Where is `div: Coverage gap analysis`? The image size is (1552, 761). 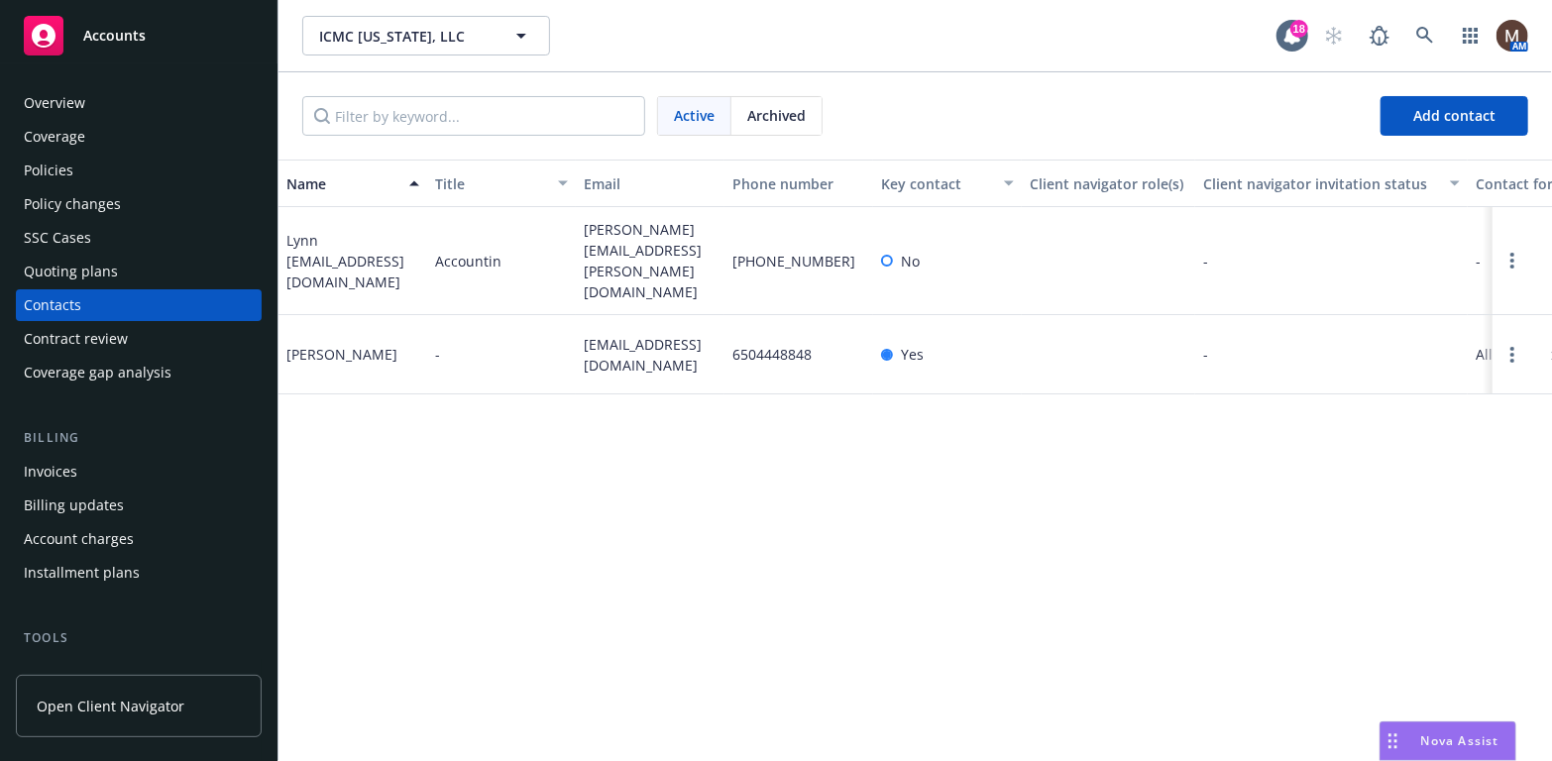
div: Coverage gap analysis is located at coordinates (97, 373).